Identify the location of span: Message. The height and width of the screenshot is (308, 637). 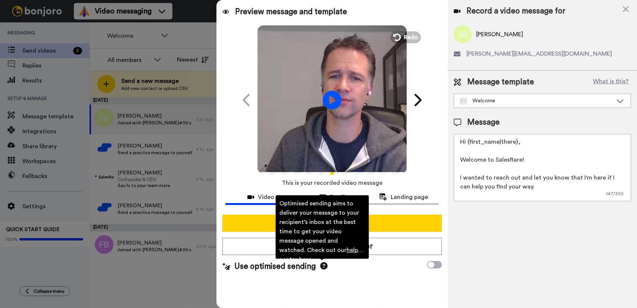
(484, 122).